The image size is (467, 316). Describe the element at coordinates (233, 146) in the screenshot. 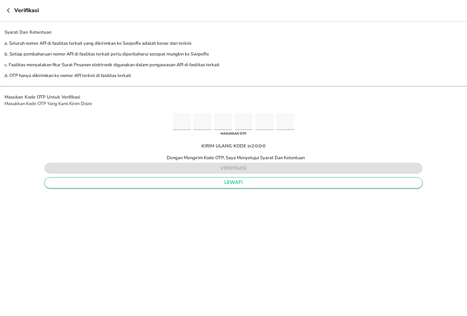

I see `div: KIRIM ULANG KODE in2:0:0:0` at that location.